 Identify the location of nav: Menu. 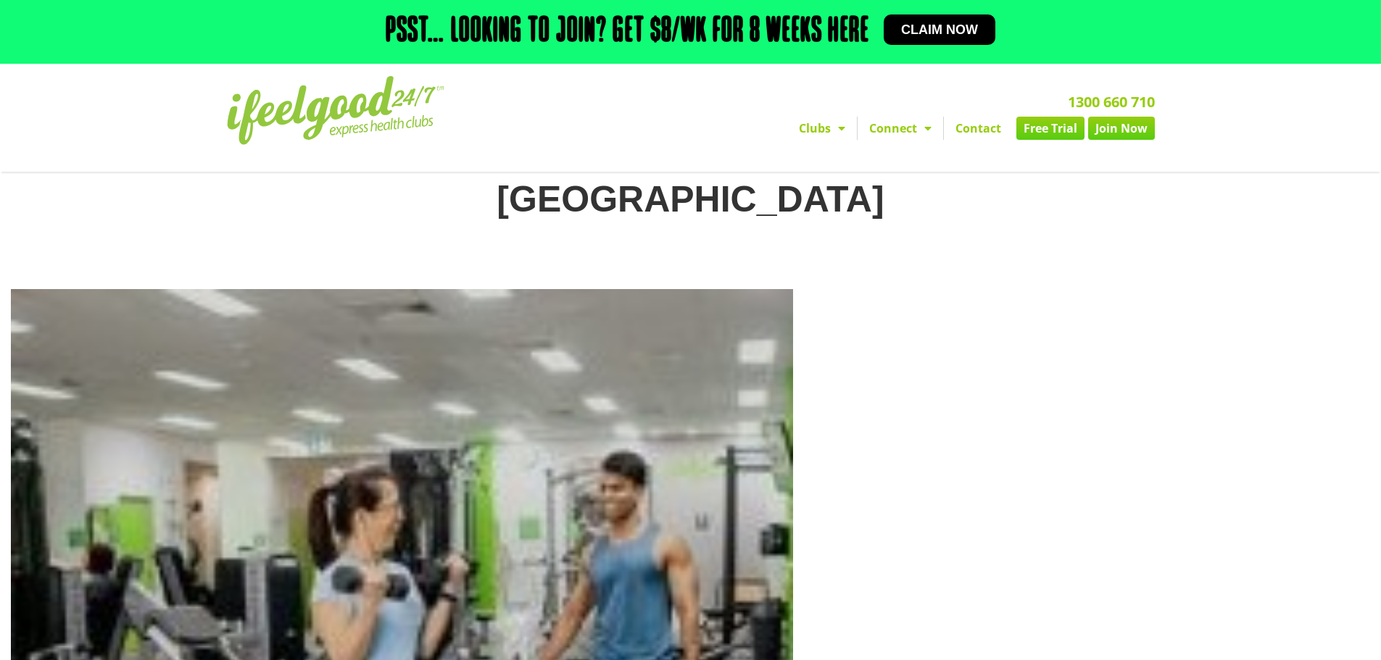
(855, 128).